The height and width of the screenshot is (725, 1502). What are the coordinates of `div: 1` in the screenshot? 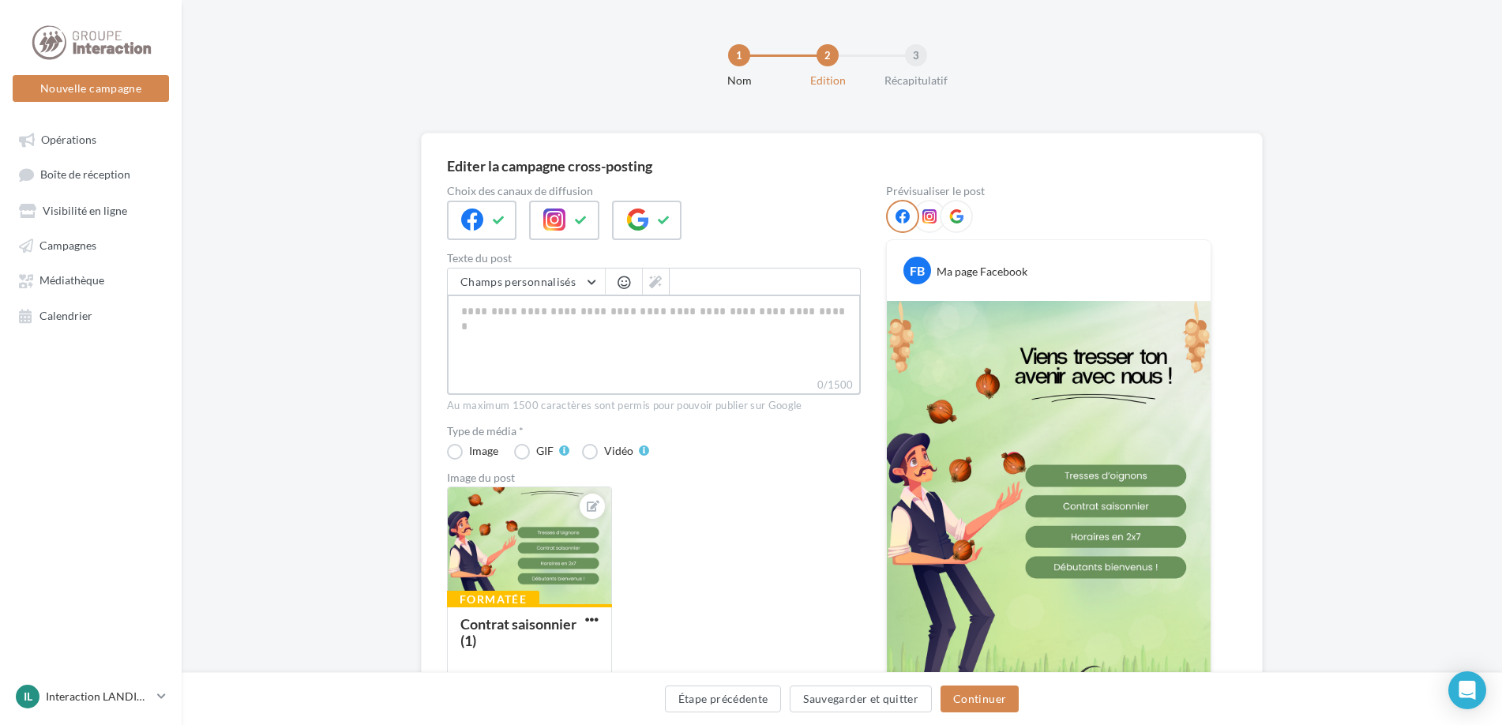 It's located at (739, 55).